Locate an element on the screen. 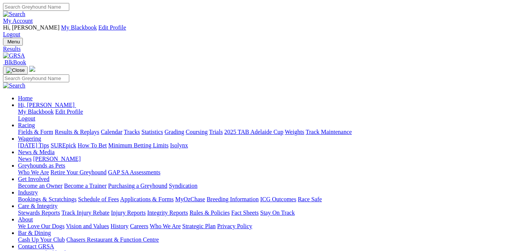 The height and width of the screenshot is (251, 517). a: Home is located at coordinates (25, 98).